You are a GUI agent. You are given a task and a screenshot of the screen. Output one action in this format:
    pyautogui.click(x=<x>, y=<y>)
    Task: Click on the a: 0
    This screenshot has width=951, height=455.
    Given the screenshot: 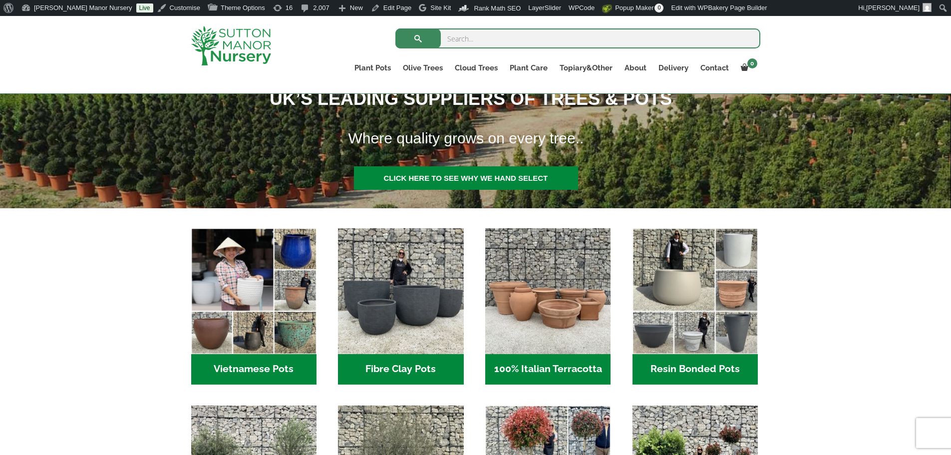 What is the action you would take?
    pyautogui.click(x=747, y=68)
    